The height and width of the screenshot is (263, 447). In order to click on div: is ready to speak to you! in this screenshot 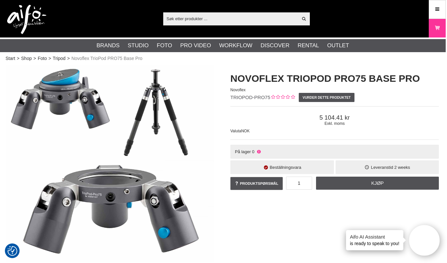, I will do `click(375, 240)`.